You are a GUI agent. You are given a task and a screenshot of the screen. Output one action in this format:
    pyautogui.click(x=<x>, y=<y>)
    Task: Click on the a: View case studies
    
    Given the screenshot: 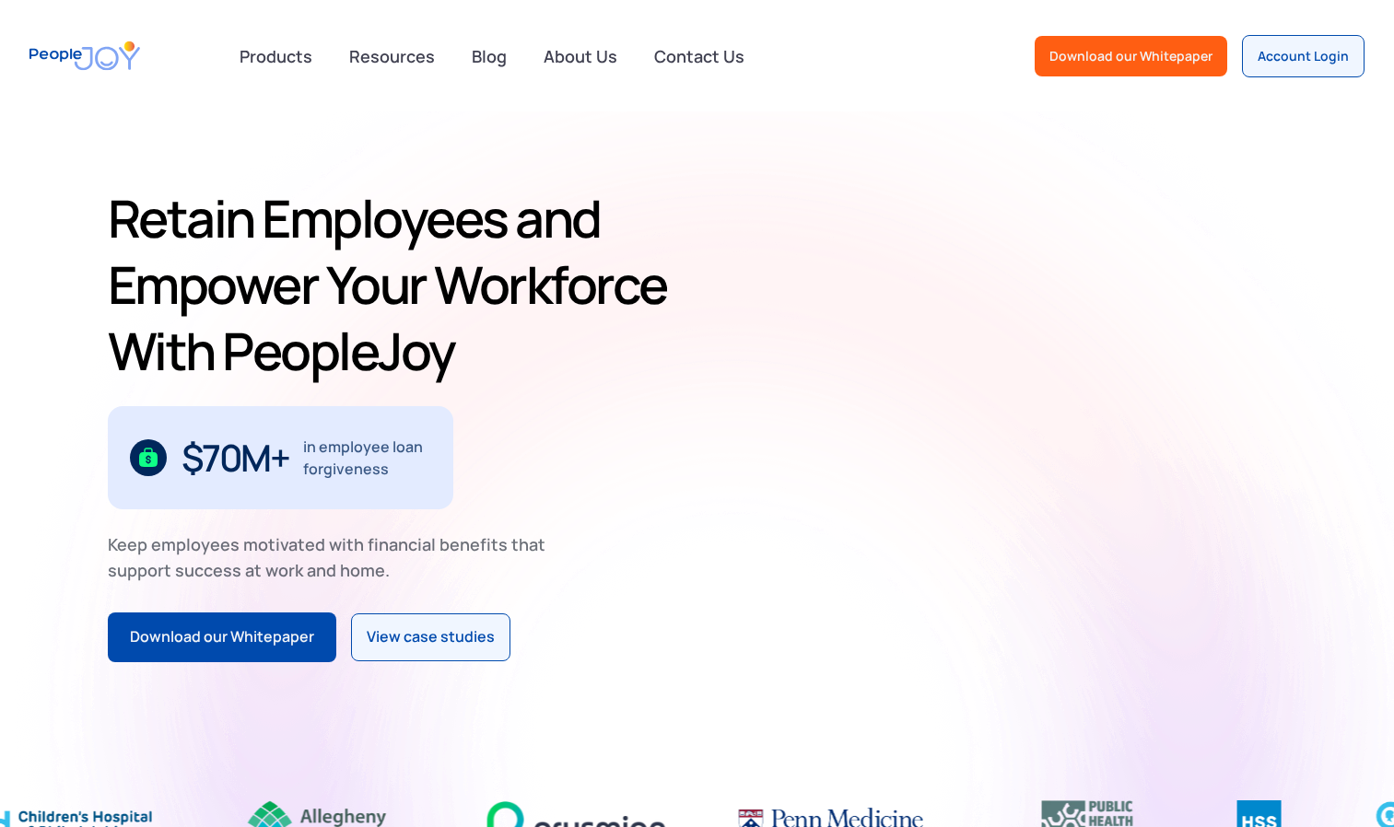 What is the action you would take?
    pyautogui.click(x=430, y=637)
    